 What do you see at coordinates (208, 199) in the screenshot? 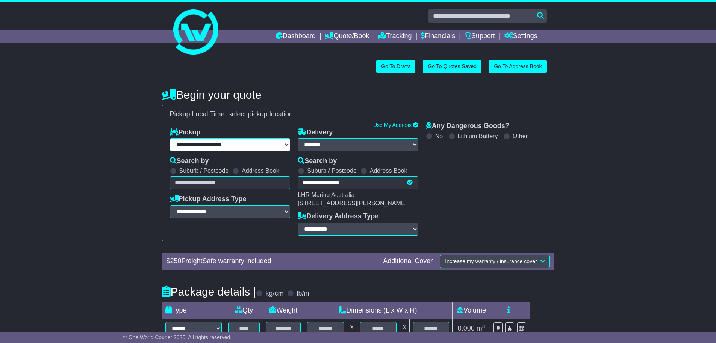
I see `label: Pickup Address Type` at bounding box center [208, 199].